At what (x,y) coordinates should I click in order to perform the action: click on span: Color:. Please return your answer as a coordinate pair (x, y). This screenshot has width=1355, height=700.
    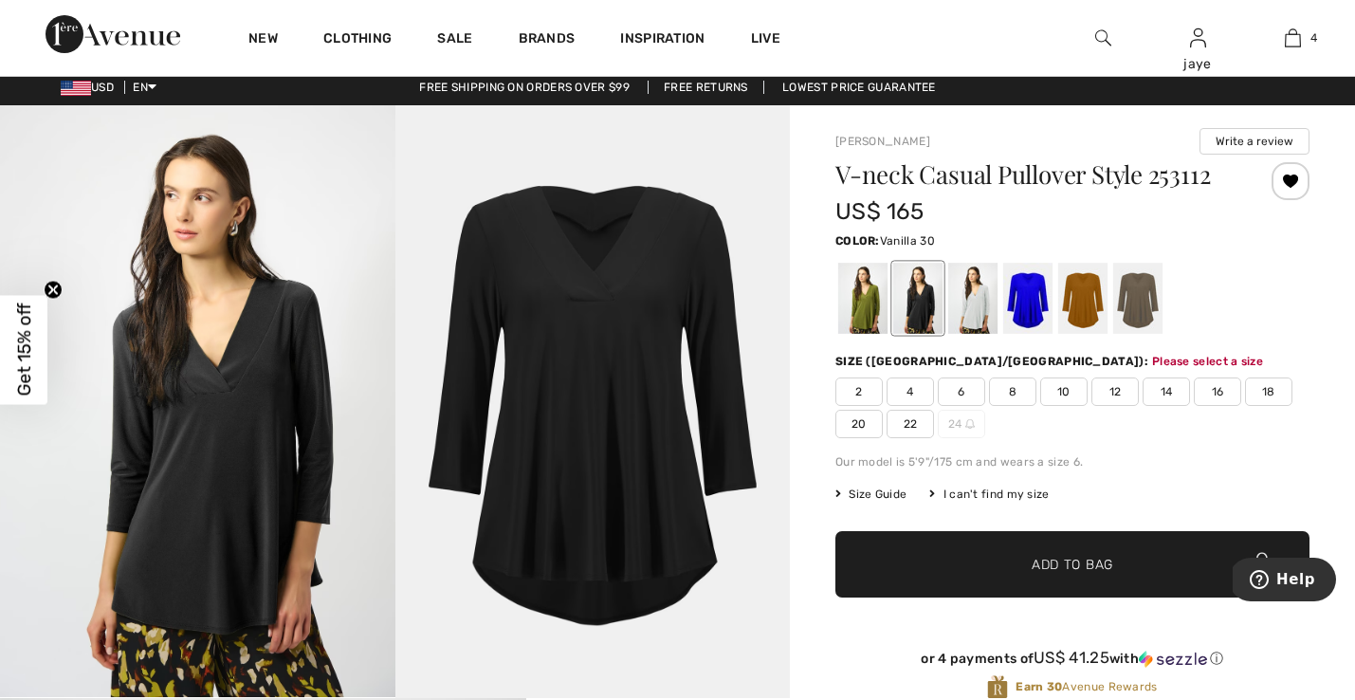
    Looking at the image, I should click on (857, 241).